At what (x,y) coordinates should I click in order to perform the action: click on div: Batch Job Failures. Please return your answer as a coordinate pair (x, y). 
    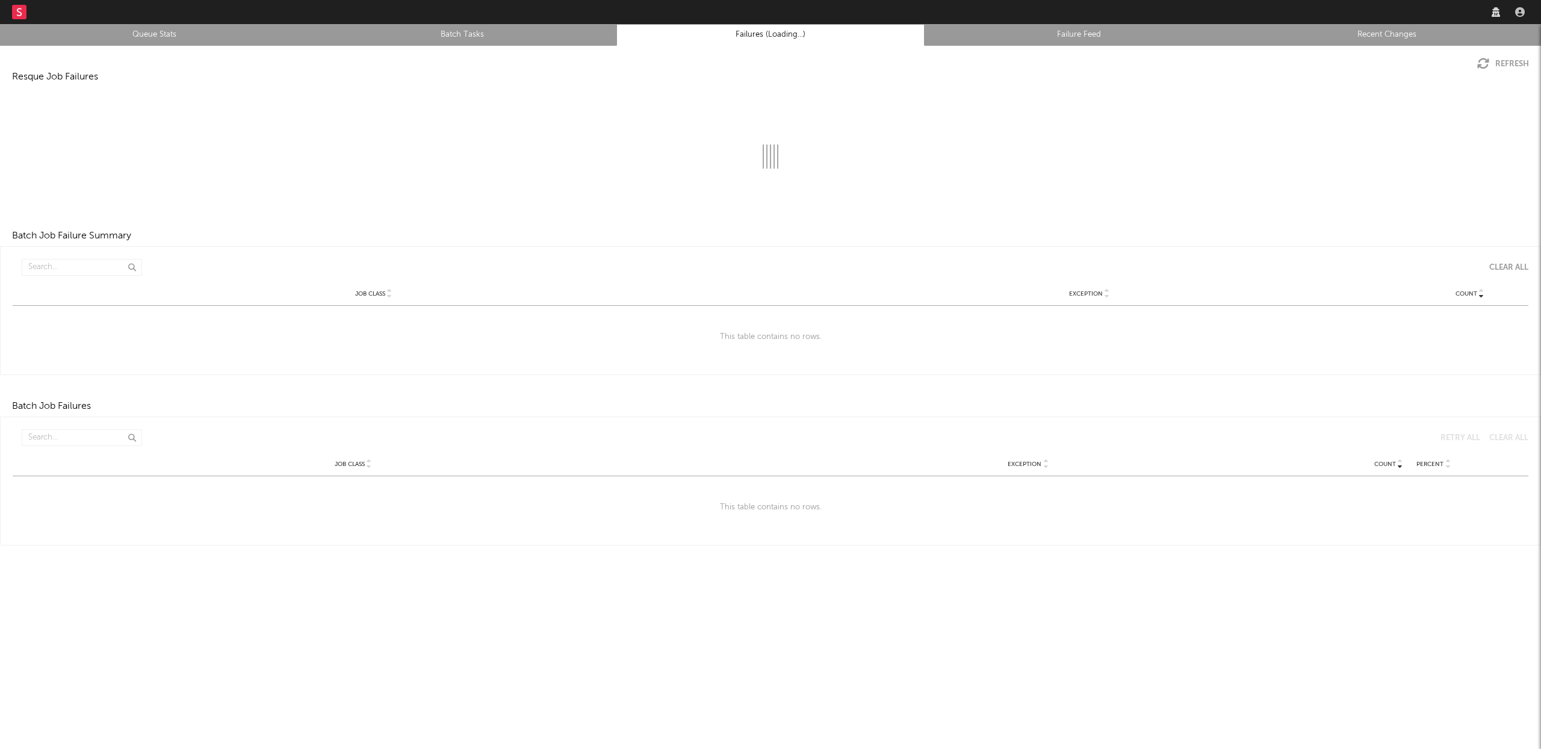
    Looking at the image, I should click on (51, 406).